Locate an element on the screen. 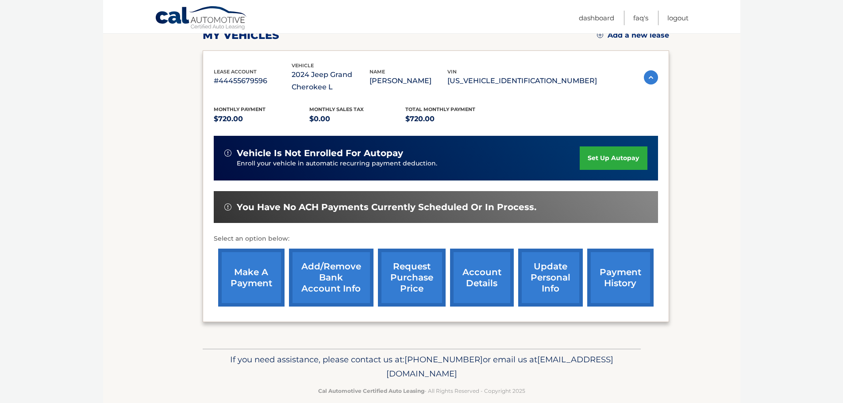 This screenshot has width=843, height=403. p: 2024 Jeep Grand Cherokee L is located at coordinates (330, 81).